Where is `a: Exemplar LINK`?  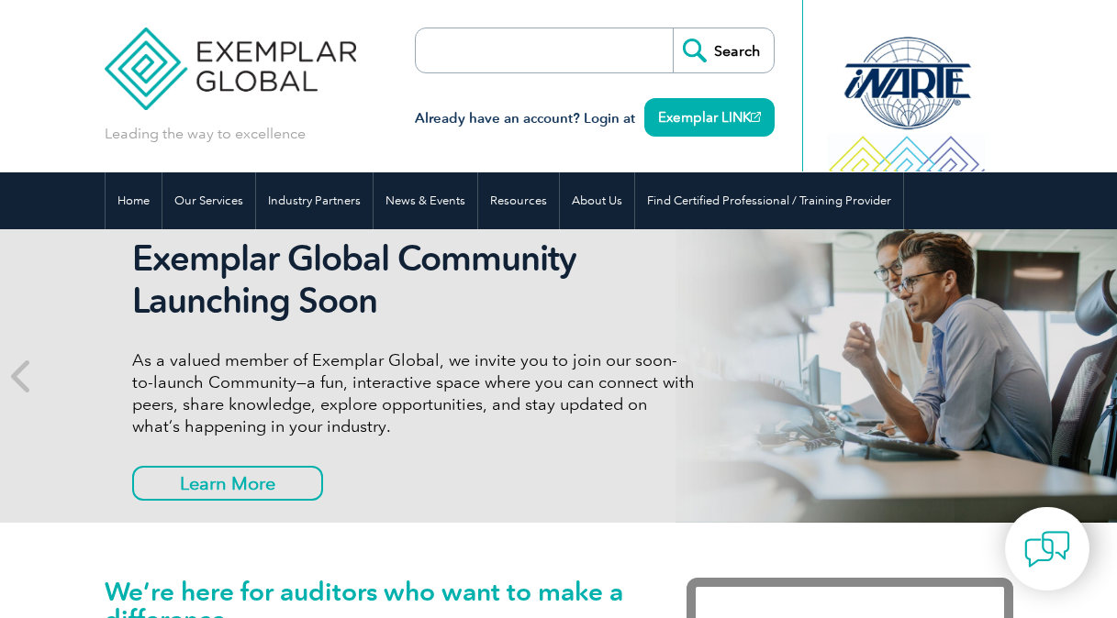 a: Exemplar LINK is located at coordinates (709, 117).